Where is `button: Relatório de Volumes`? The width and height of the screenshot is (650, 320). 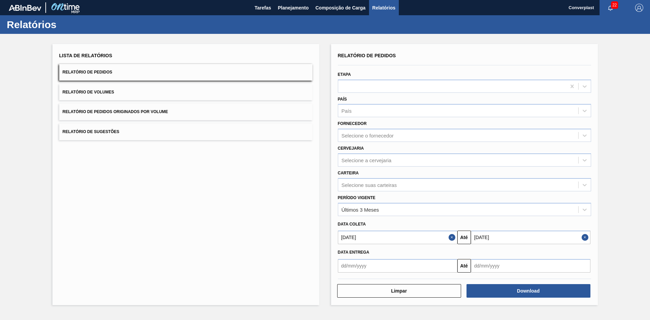 button: Relatório de Volumes is located at coordinates (186, 92).